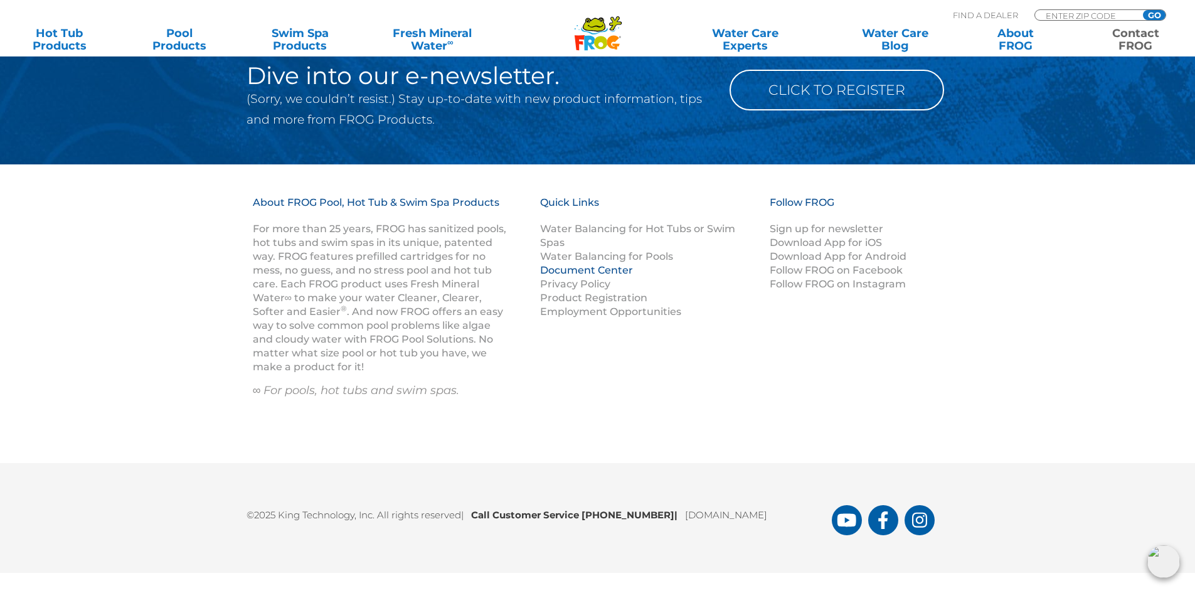 The image size is (1195, 593). Describe the element at coordinates (847, 520) in the screenshot. I see `a: FROG Products You Tube Page` at that location.